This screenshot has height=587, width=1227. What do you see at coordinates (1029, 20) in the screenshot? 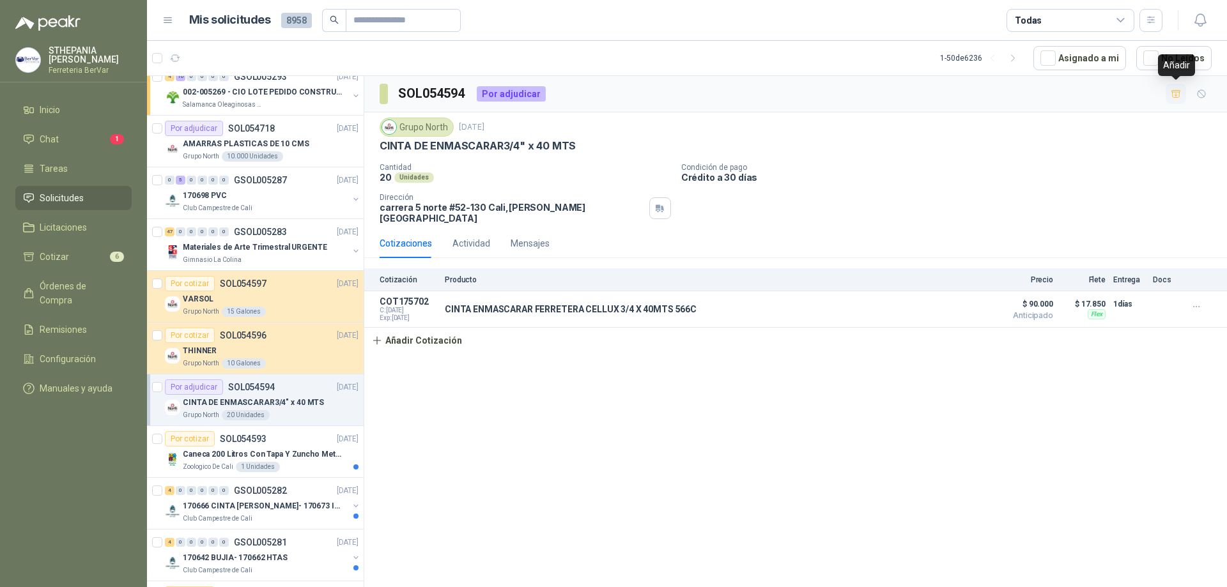
I see `div: Todas` at bounding box center [1029, 20].